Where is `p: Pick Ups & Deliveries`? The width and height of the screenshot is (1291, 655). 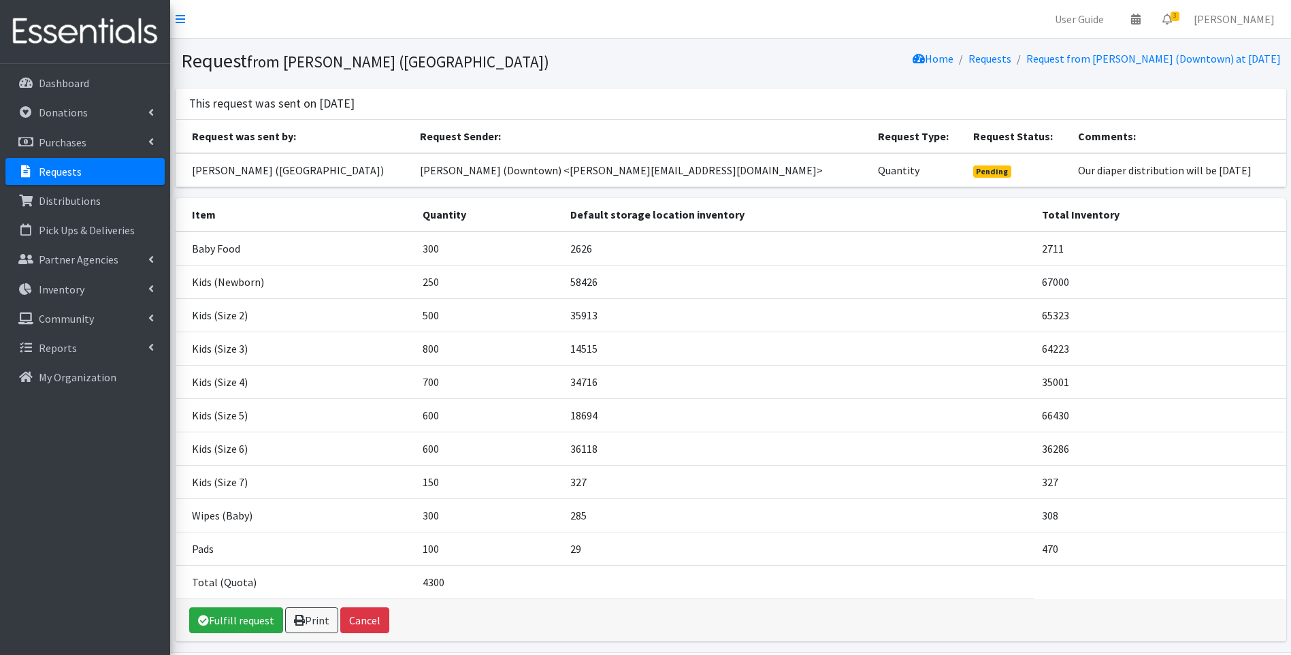
p: Pick Ups & Deliveries is located at coordinates (86, 230).